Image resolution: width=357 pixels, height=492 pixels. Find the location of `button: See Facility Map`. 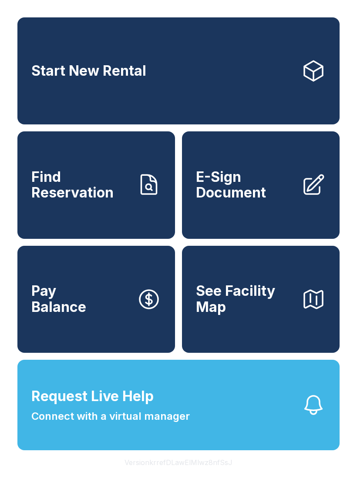

button: See Facility Map is located at coordinates (261, 300).